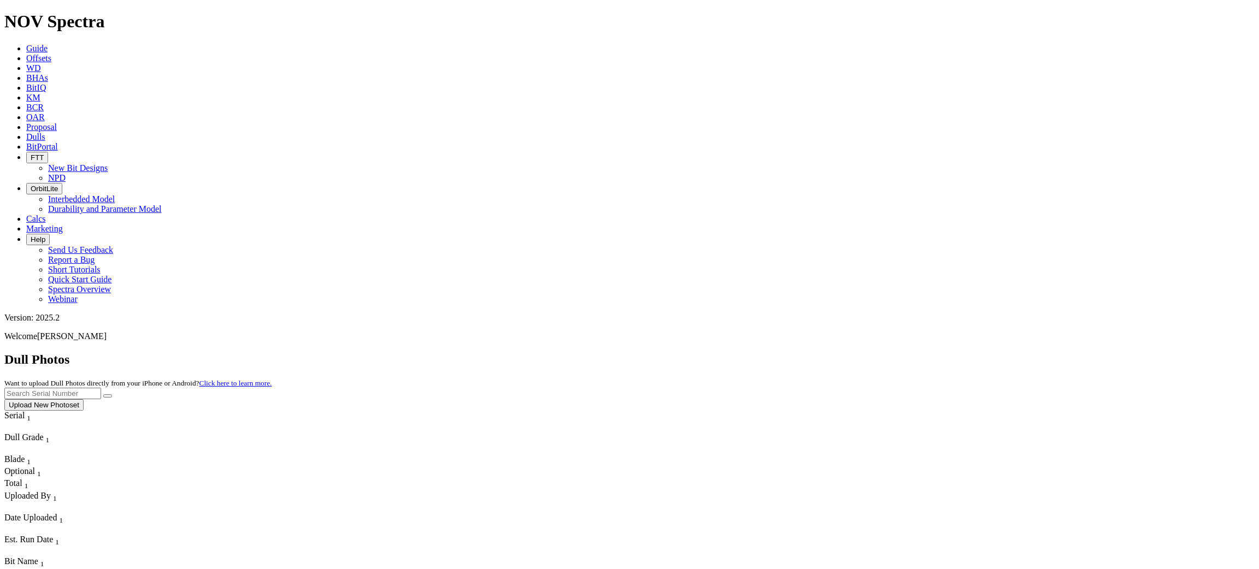  Describe the element at coordinates (43, 439) in the screenshot. I see `div: Dull Grade Sort None` at that location.